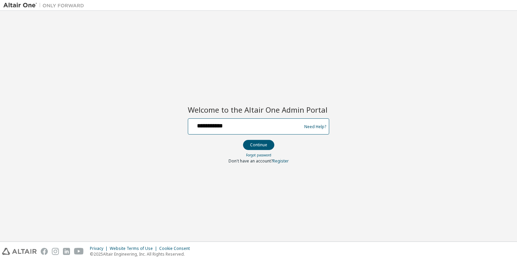  What do you see at coordinates (44, 251) in the screenshot?
I see `img: facebook.svg` at bounding box center [44, 251].